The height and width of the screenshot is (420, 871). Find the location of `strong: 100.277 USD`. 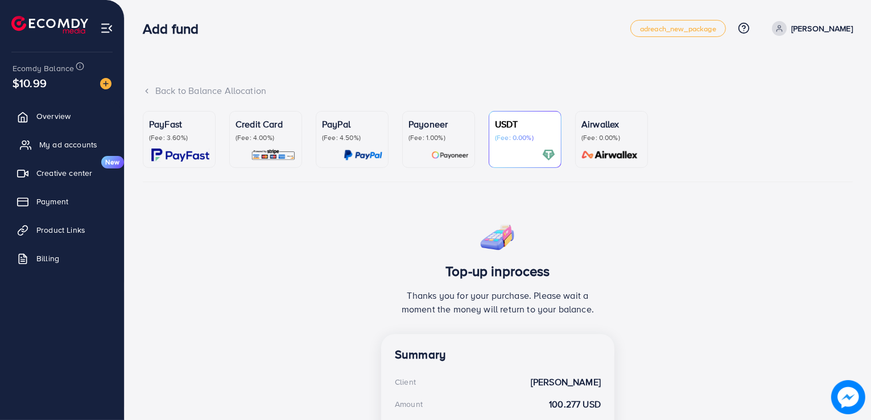

strong: 100.277 USD is located at coordinates (574, 404).